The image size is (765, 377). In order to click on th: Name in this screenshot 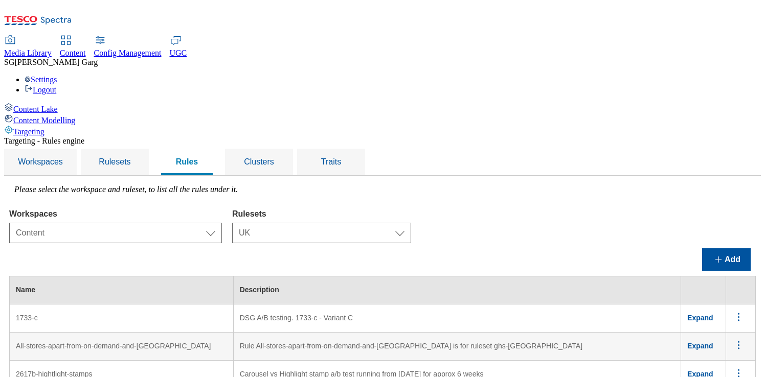, I will do `click(122, 290)`.